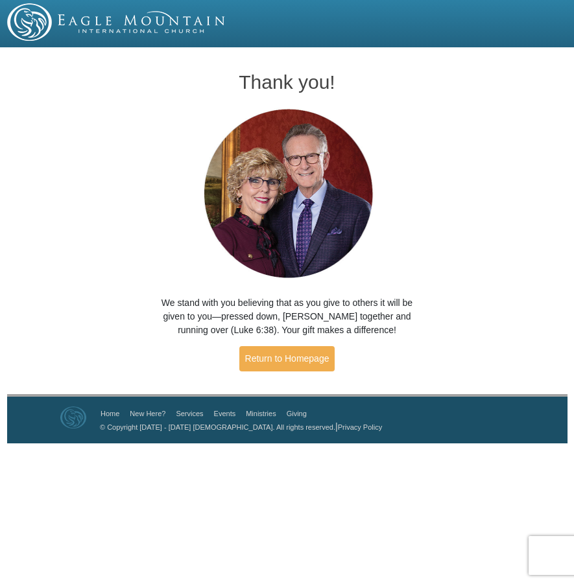 This screenshot has height=584, width=574. What do you see at coordinates (296, 414) in the screenshot?
I see `a: Giving` at bounding box center [296, 414].